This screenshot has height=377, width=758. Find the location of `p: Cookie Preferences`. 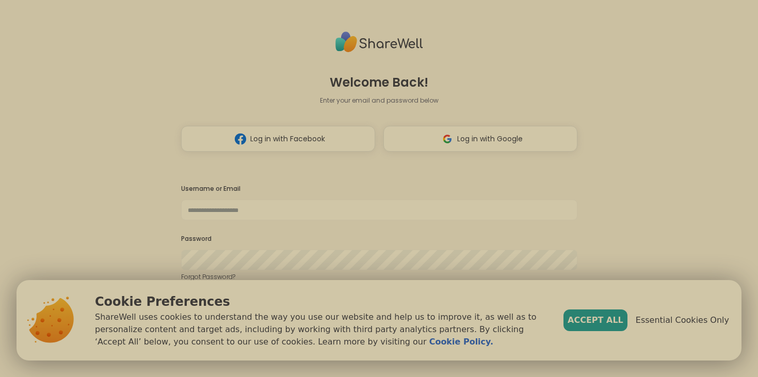

p: Cookie Preferences is located at coordinates (321, 302).